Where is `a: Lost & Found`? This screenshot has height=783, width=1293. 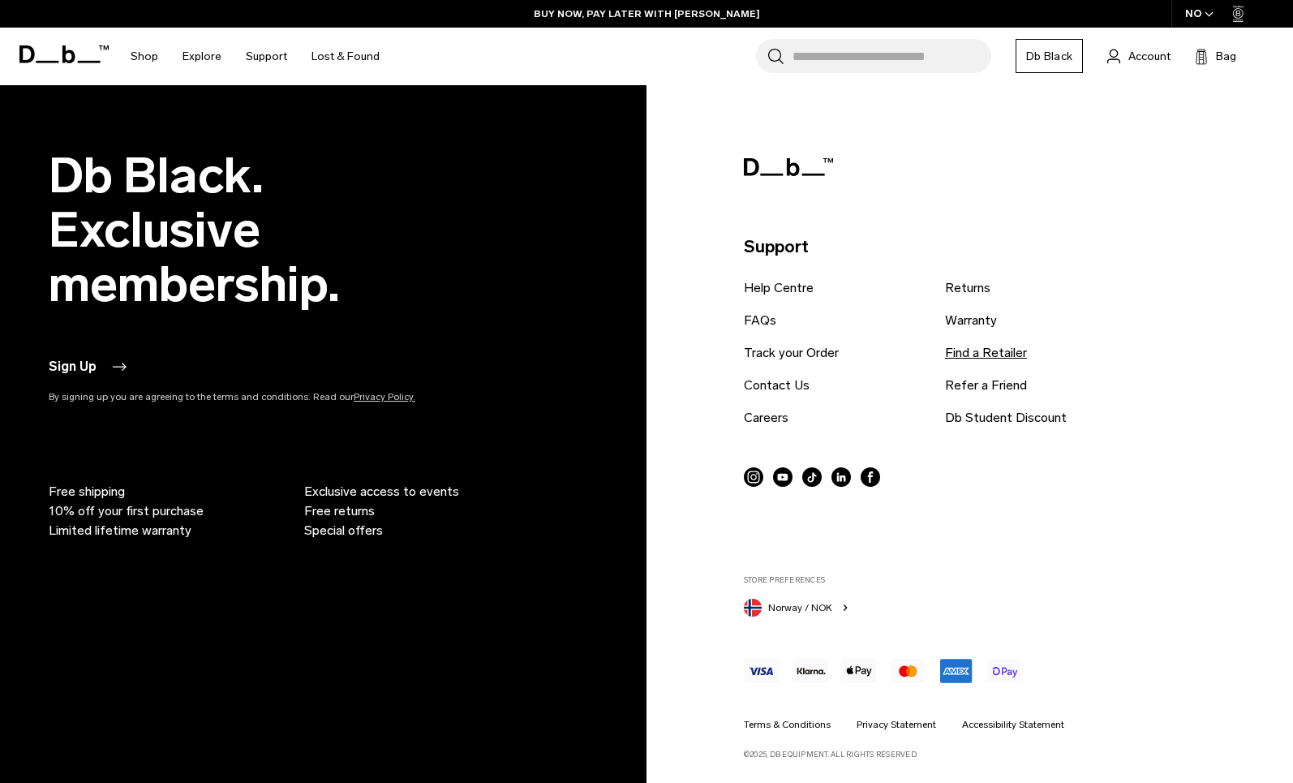 a: Lost & Found is located at coordinates (345, 56).